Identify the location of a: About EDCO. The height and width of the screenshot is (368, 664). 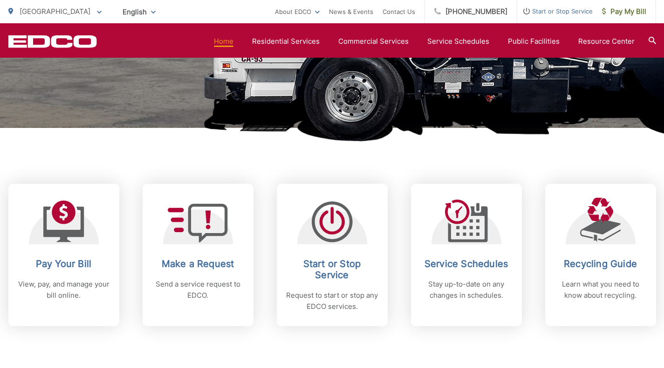
(297, 12).